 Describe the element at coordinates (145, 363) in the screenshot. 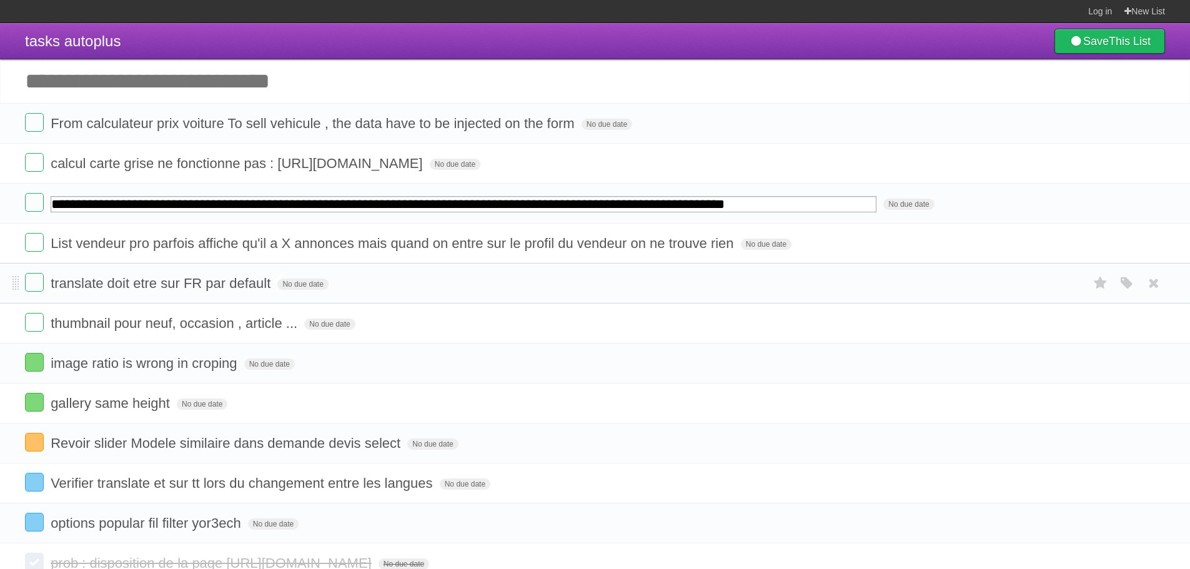

I see `span: image ratio is wrong in croping` at that location.